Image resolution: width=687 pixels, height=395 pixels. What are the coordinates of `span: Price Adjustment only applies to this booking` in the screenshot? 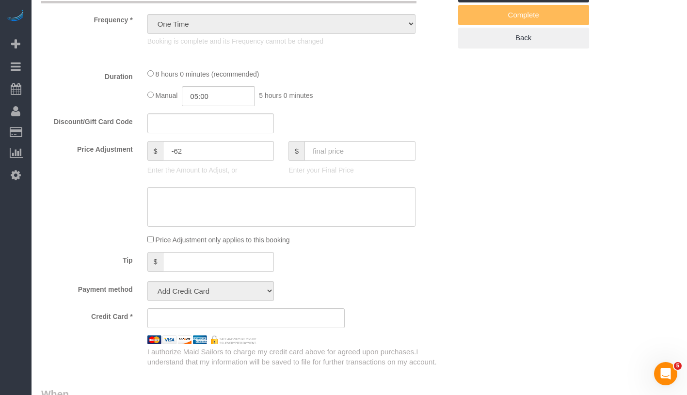 It's located at (223, 240).